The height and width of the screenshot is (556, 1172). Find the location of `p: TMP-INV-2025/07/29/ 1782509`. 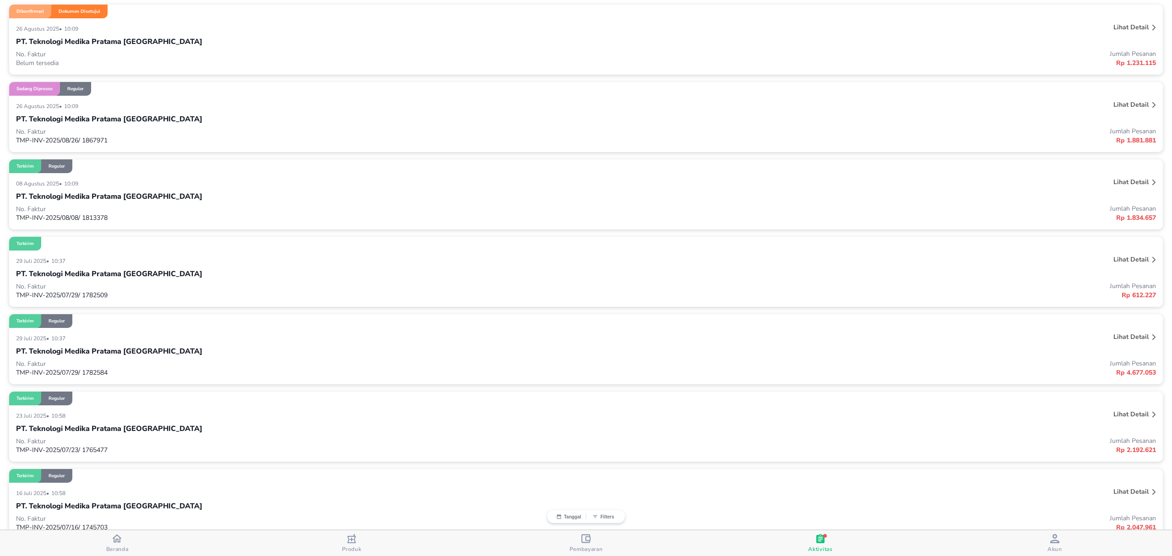

p: TMP-INV-2025/07/29/ 1782509 is located at coordinates (301, 295).